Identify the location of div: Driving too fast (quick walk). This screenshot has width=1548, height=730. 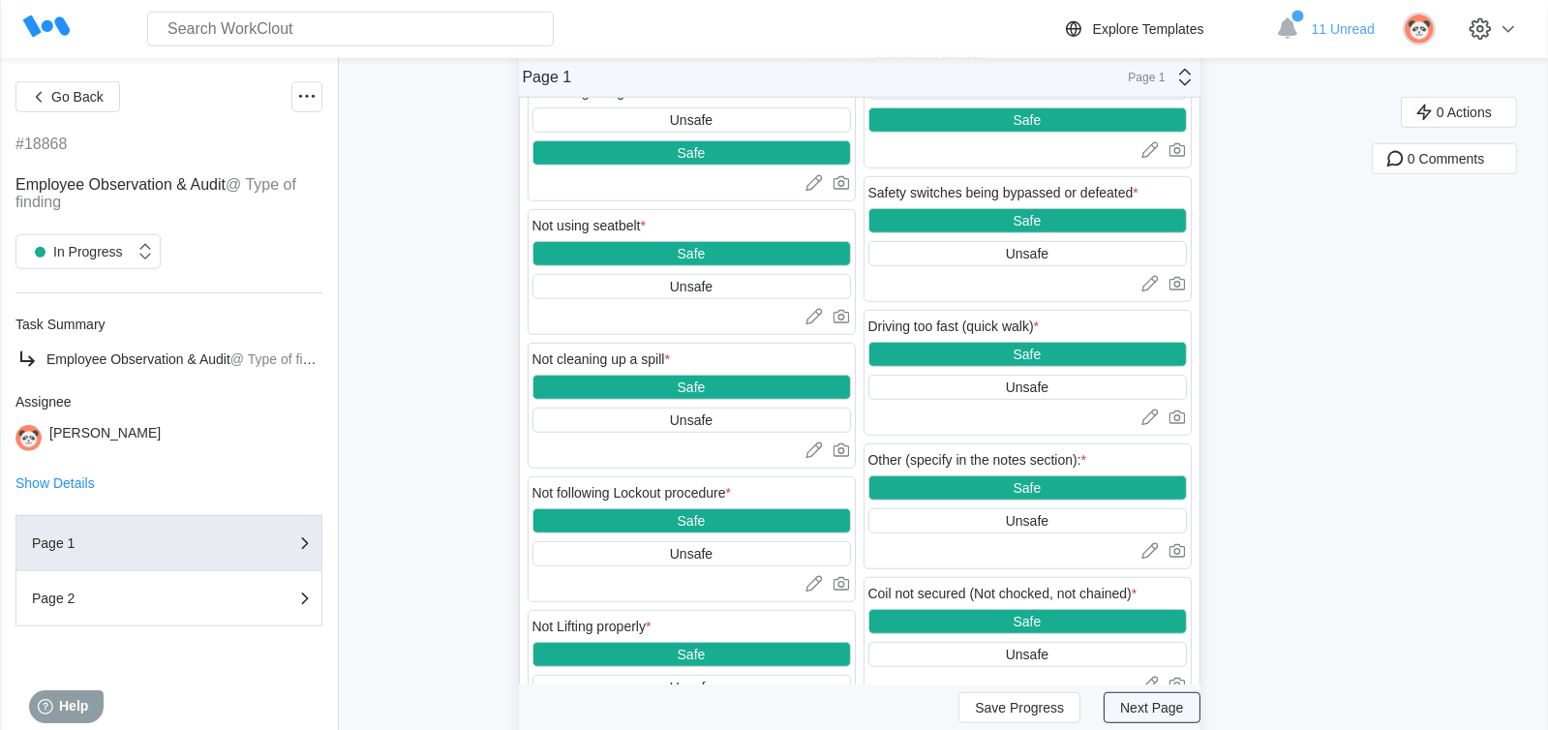
(954, 326).